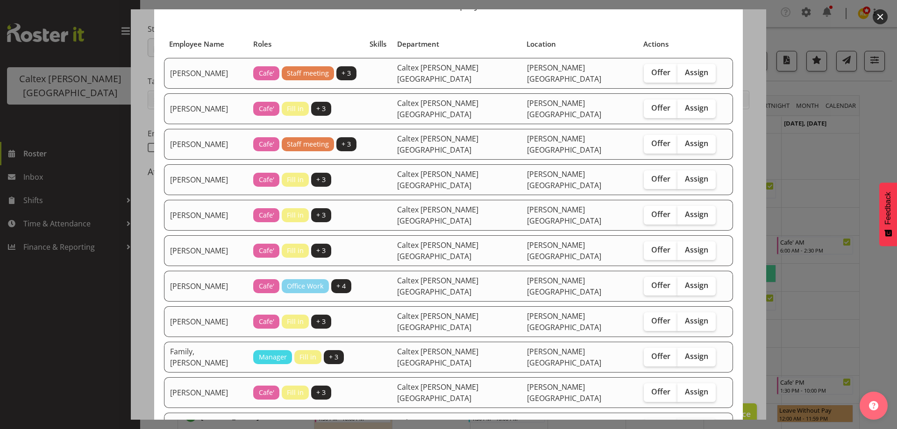  Describe the element at coordinates (305, 286) in the screenshot. I see `span: Office Work` at that location.